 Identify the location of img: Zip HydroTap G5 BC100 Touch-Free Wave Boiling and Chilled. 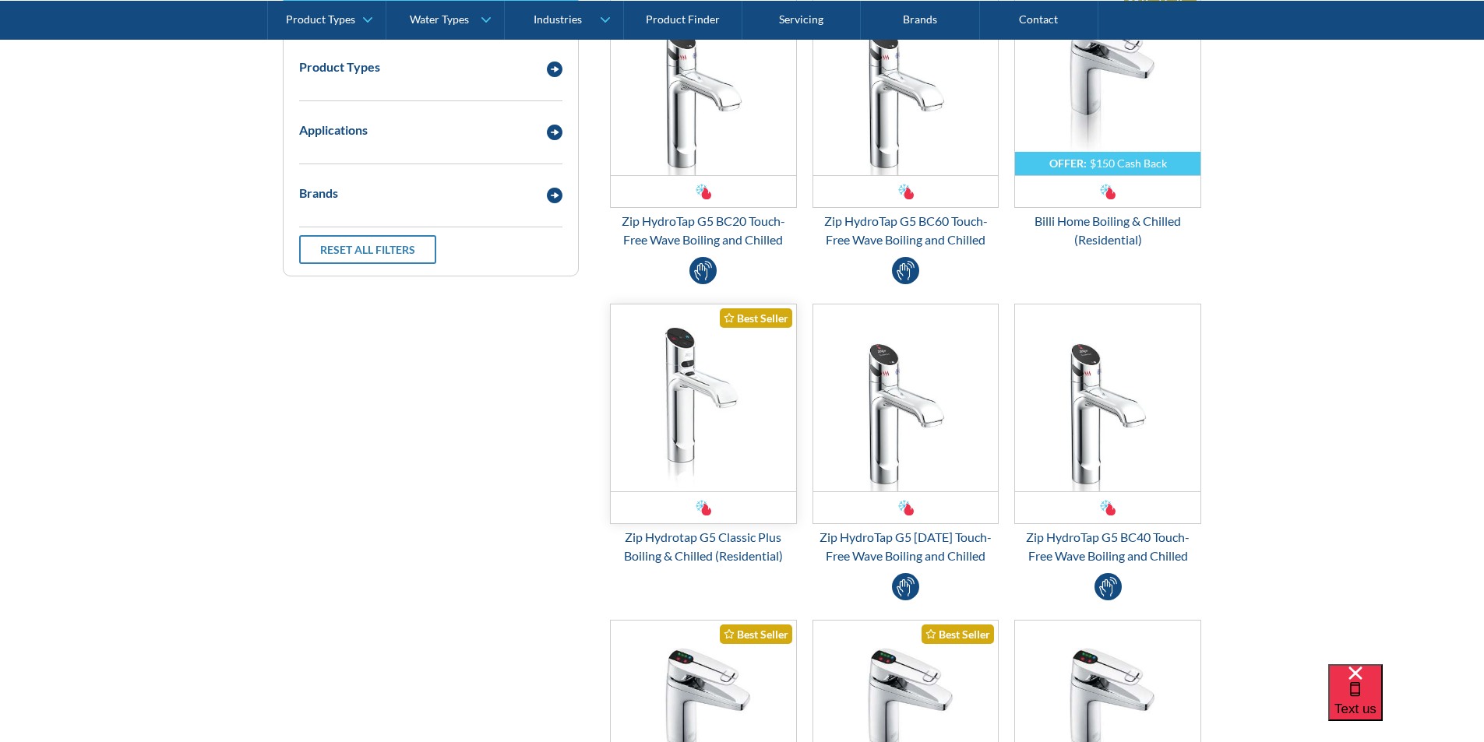
(906, 398).